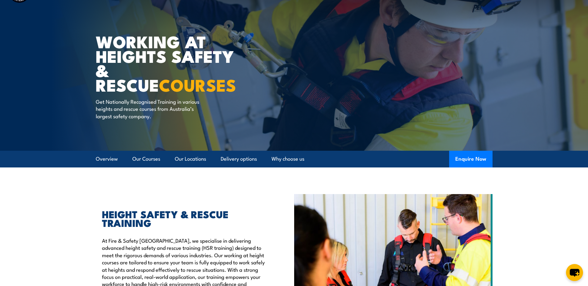  I want to click on h2: HEIGHT SAFETY & RESCUE TRAINING, so click(184, 218).